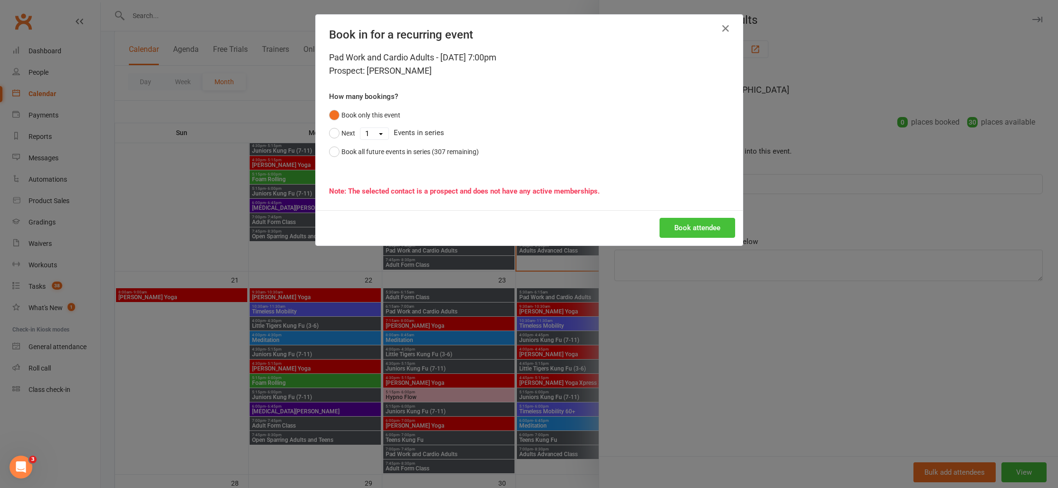  What do you see at coordinates (404, 152) in the screenshot?
I see `button: Book all future events in series (307 remaining)` at bounding box center [404, 152].